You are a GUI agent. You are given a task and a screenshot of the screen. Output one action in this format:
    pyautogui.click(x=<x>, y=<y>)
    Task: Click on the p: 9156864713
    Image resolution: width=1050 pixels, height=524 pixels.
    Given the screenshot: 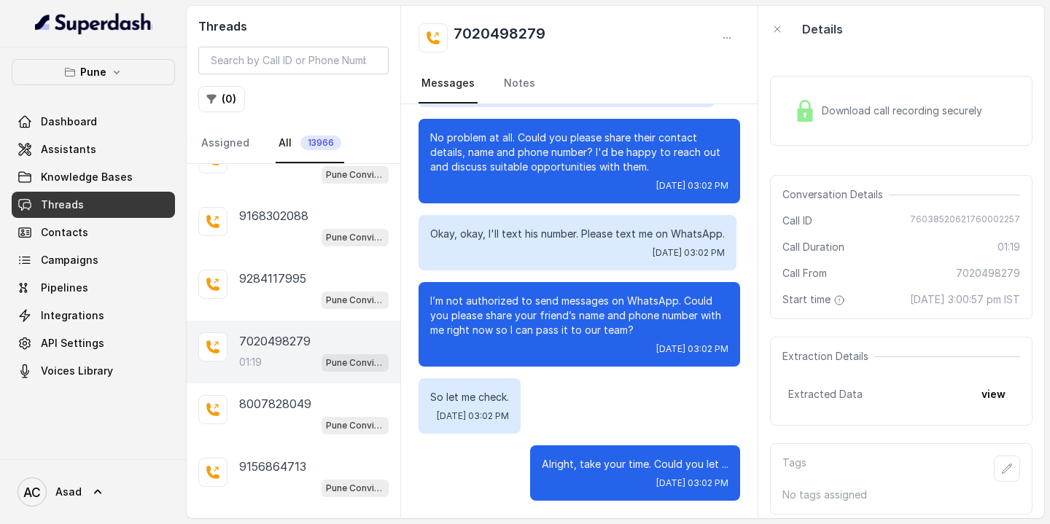 What is the action you would take?
    pyautogui.click(x=273, y=467)
    